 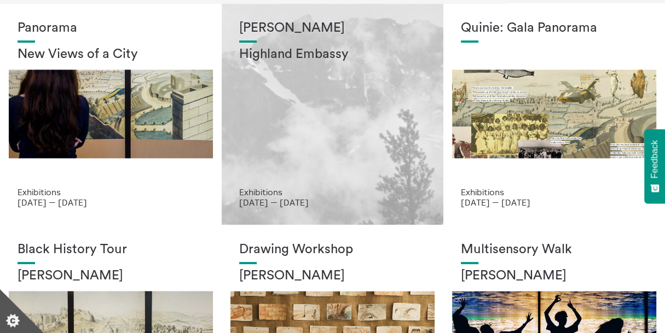 What do you see at coordinates (554, 250) in the screenshot?
I see `h1: Multisensory Walk` at bounding box center [554, 250].